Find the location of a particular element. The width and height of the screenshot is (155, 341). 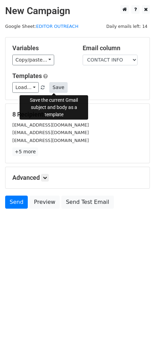

a: EDITOR OUTREACH is located at coordinates (57, 26).